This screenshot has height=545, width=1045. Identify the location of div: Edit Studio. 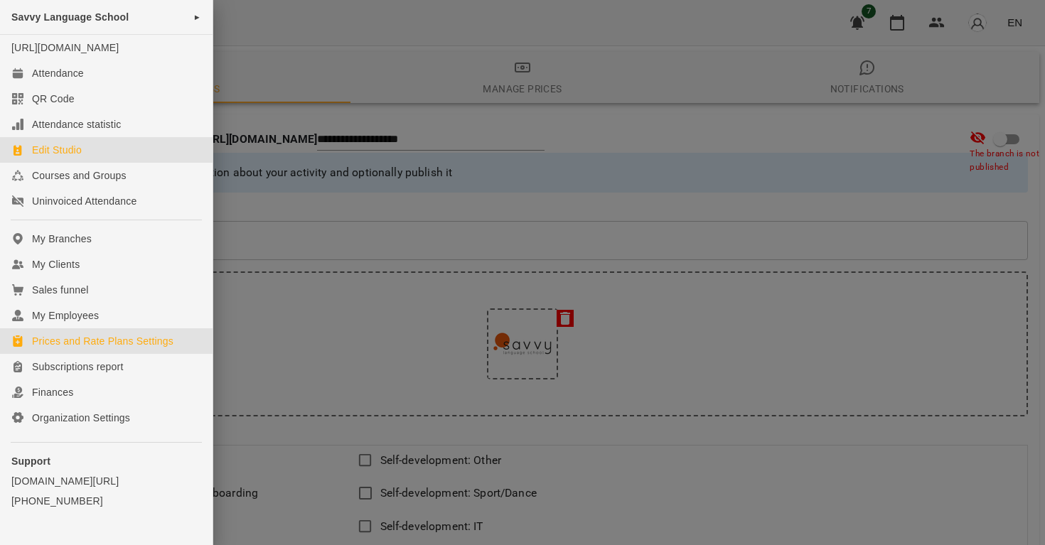
(57, 150).